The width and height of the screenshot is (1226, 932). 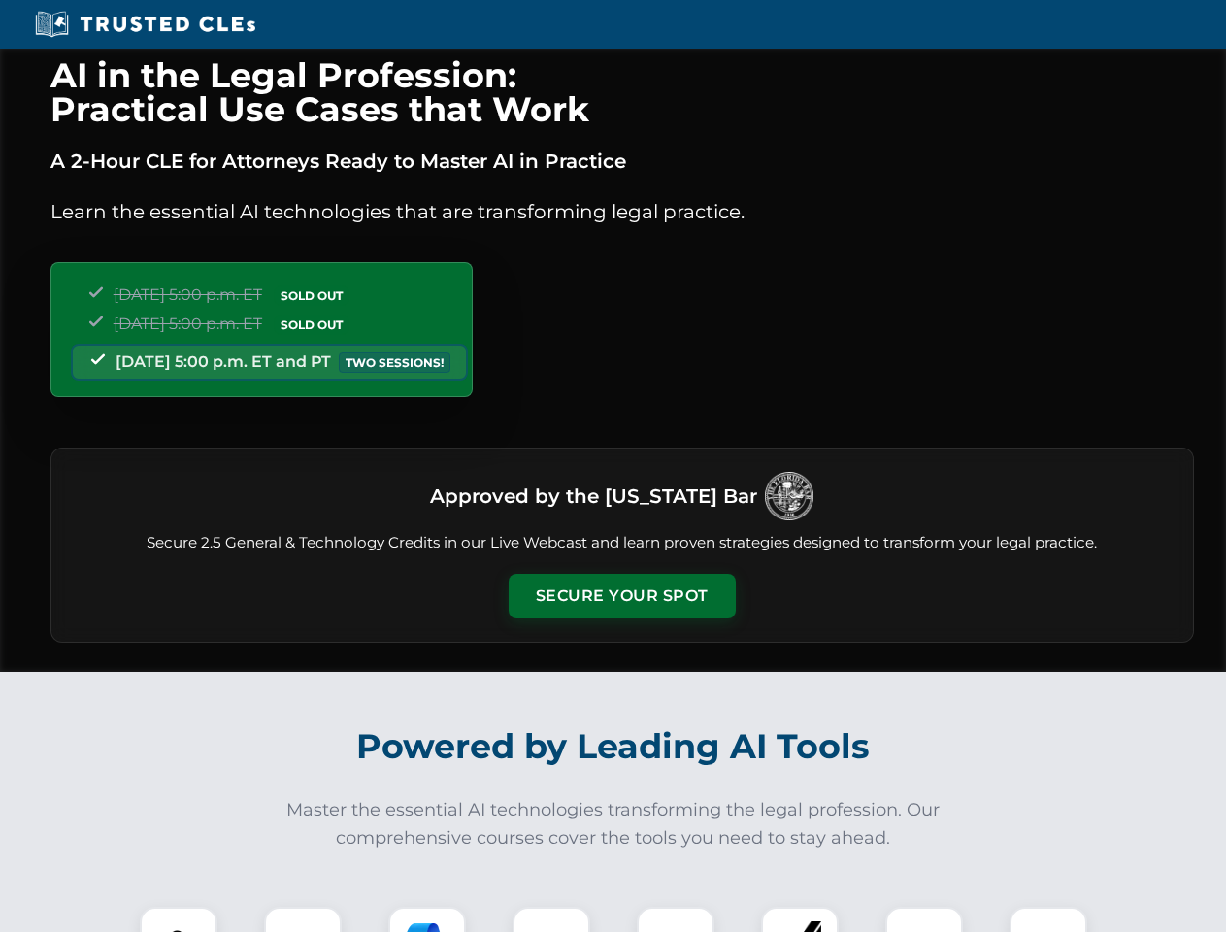 I want to click on p: Master the essential AI technologies transforming the legal profession. Our comprehensive courses..., so click(x=613, y=824).